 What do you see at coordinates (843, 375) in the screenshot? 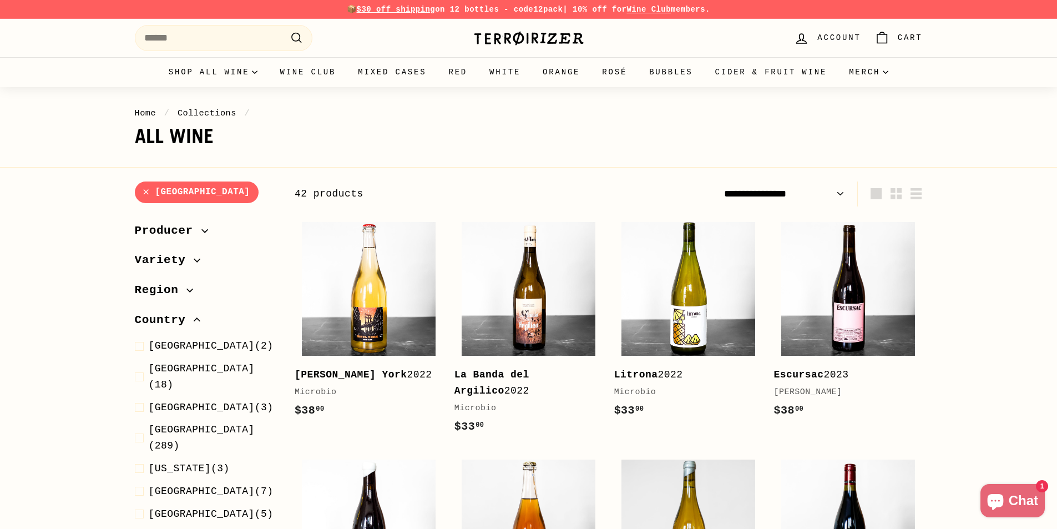
I see `div: 2023` at bounding box center [843, 375].